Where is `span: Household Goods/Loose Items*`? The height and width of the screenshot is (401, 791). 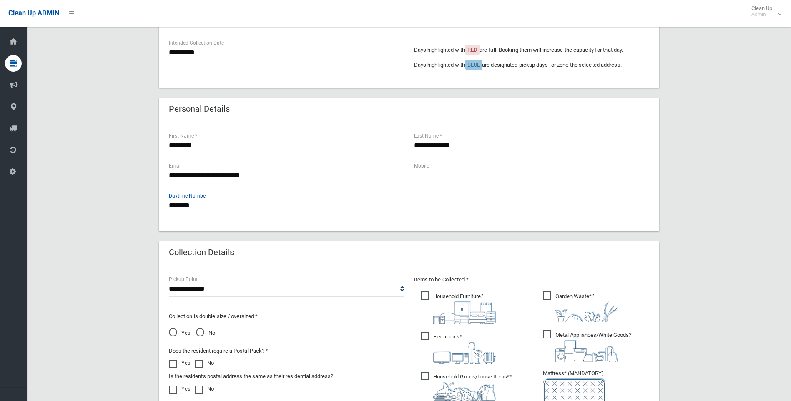
span: Household Goods/Loose Items* is located at coordinates (466, 386).